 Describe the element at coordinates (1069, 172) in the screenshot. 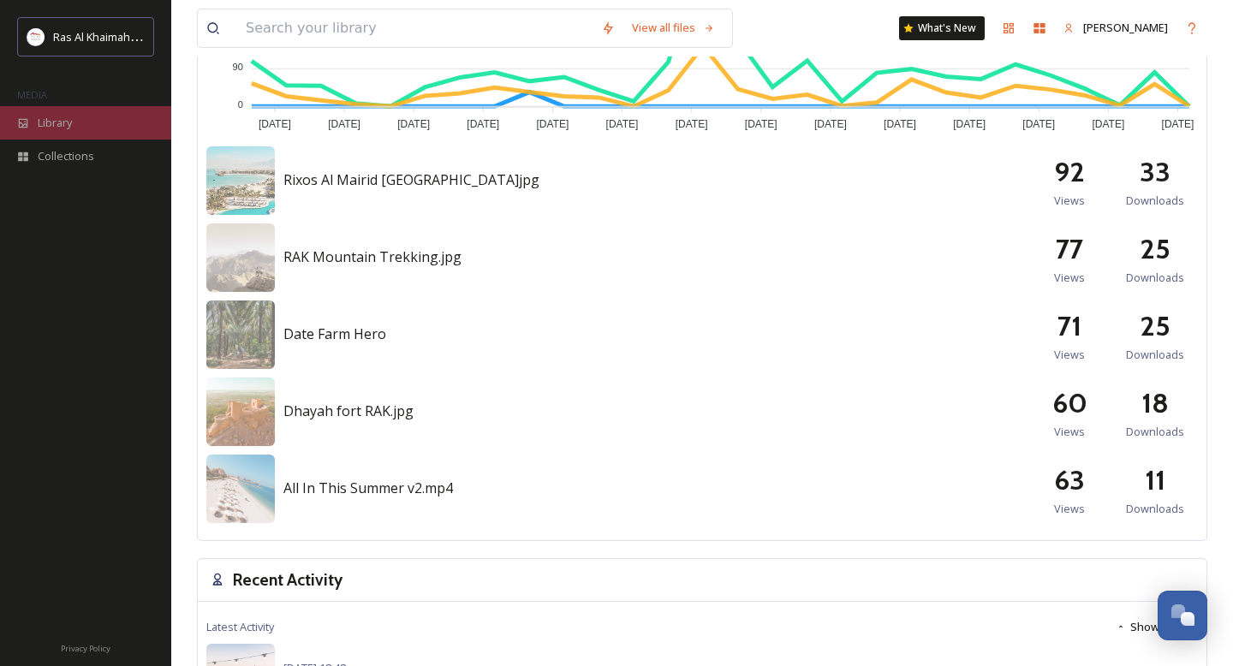

I see `h2: 92` at that location.